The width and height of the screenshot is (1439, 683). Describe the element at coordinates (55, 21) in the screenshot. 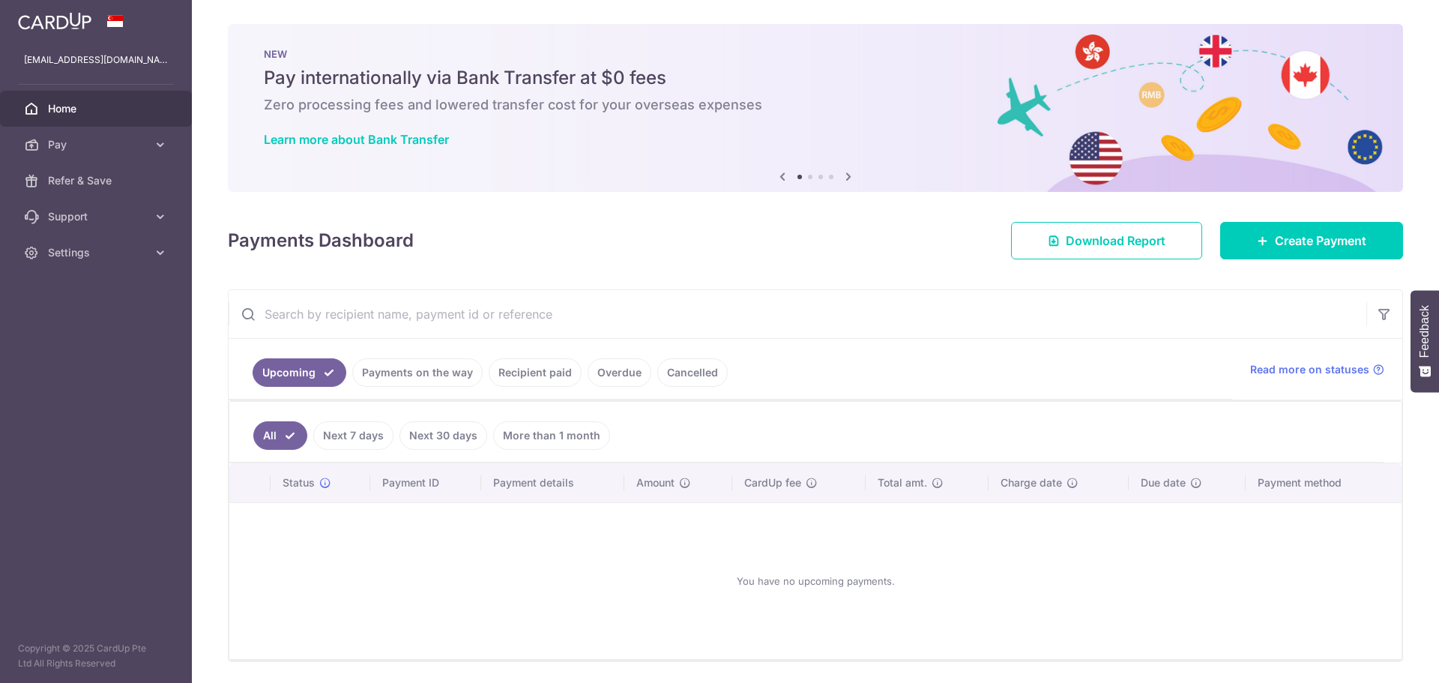

I see `img: CardUp` at that location.